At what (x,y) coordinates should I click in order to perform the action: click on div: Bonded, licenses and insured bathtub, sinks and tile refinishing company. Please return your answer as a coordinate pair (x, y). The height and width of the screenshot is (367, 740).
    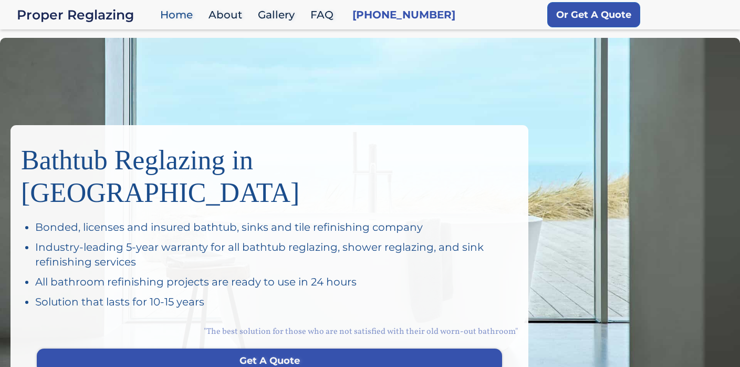
    Looking at the image, I should click on (276, 227).